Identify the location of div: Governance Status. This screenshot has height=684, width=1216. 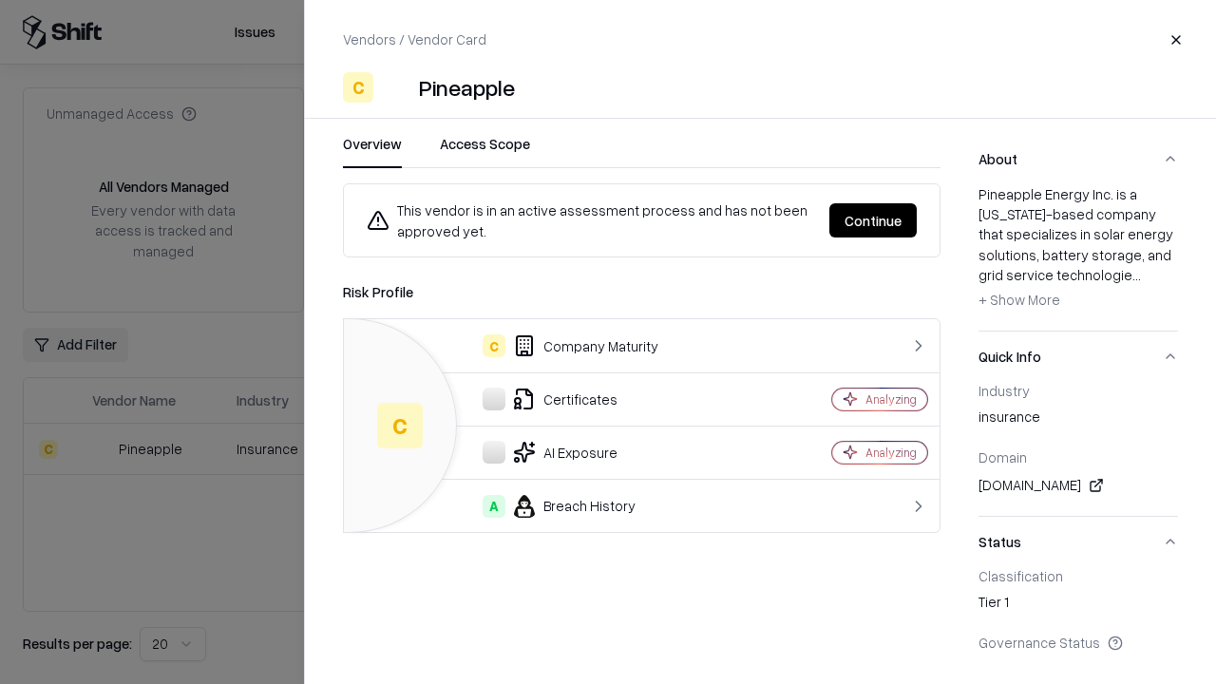
(1078, 642).